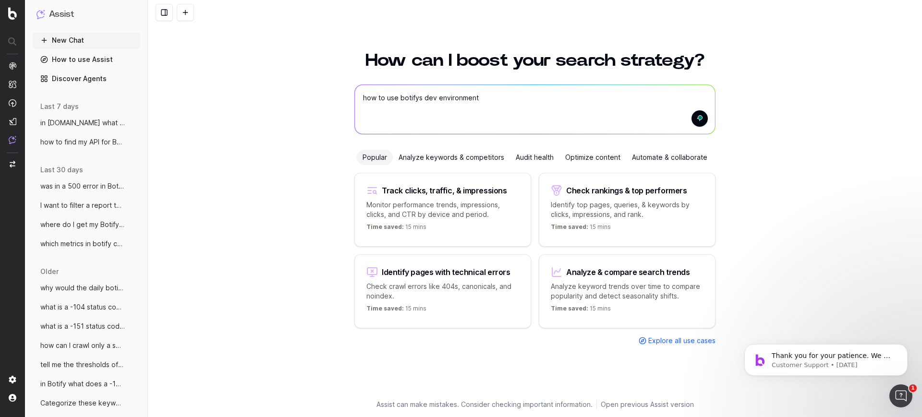 The width and height of the screenshot is (922, 417). I want to click on span: which metrics in botify can we use to me, so click(83, 244).